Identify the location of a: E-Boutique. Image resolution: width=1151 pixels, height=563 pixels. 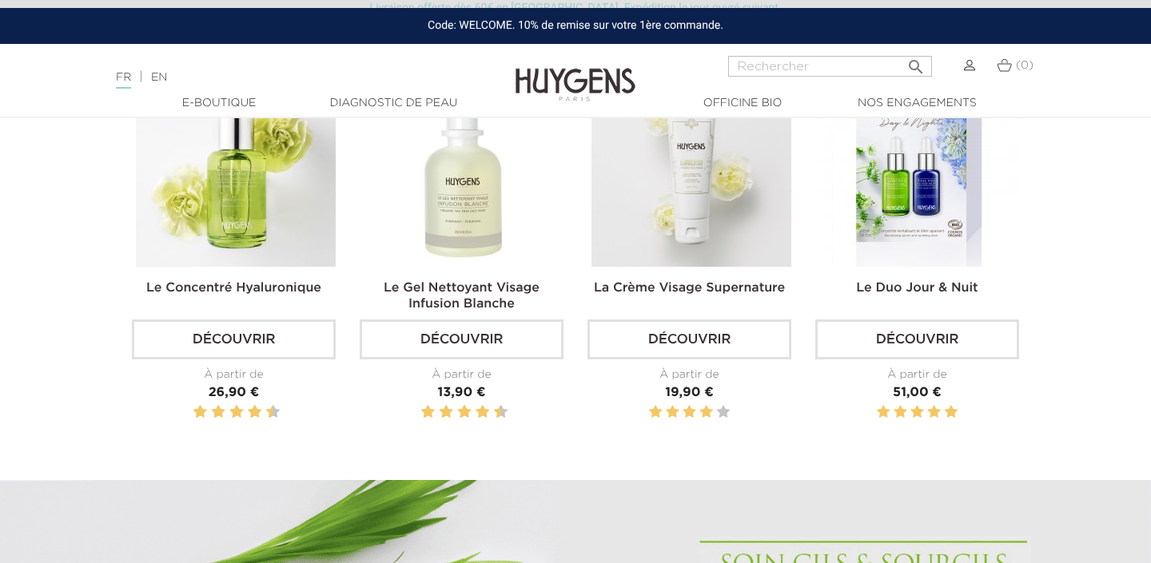
(219, 103).